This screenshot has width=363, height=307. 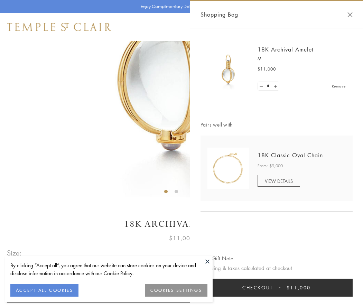 I want to click on span: Checkout, so click(x=258, y=288).